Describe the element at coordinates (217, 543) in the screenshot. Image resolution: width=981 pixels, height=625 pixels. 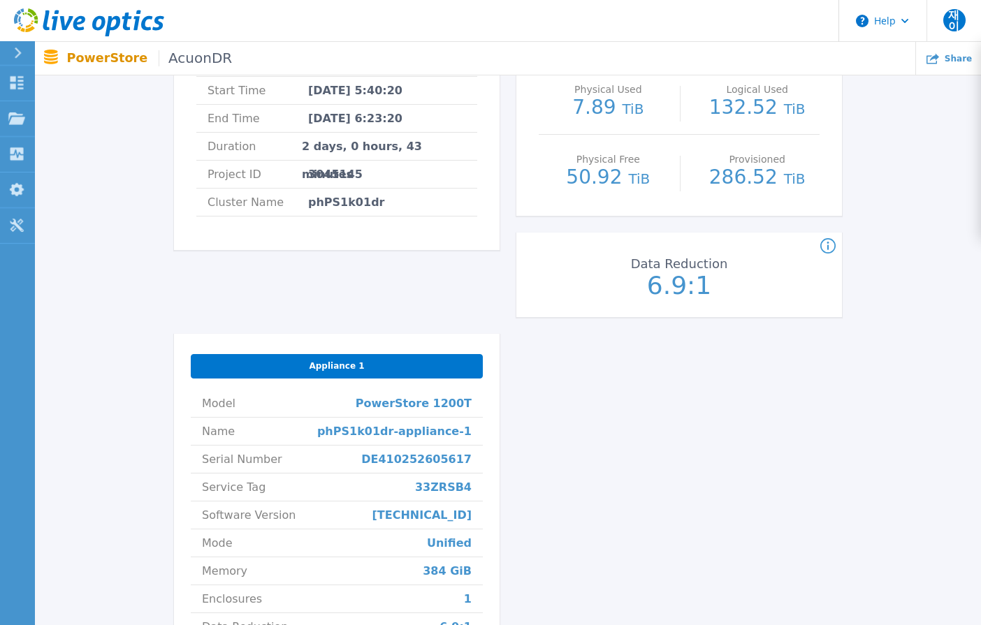
I see `span: Mode` at that location.